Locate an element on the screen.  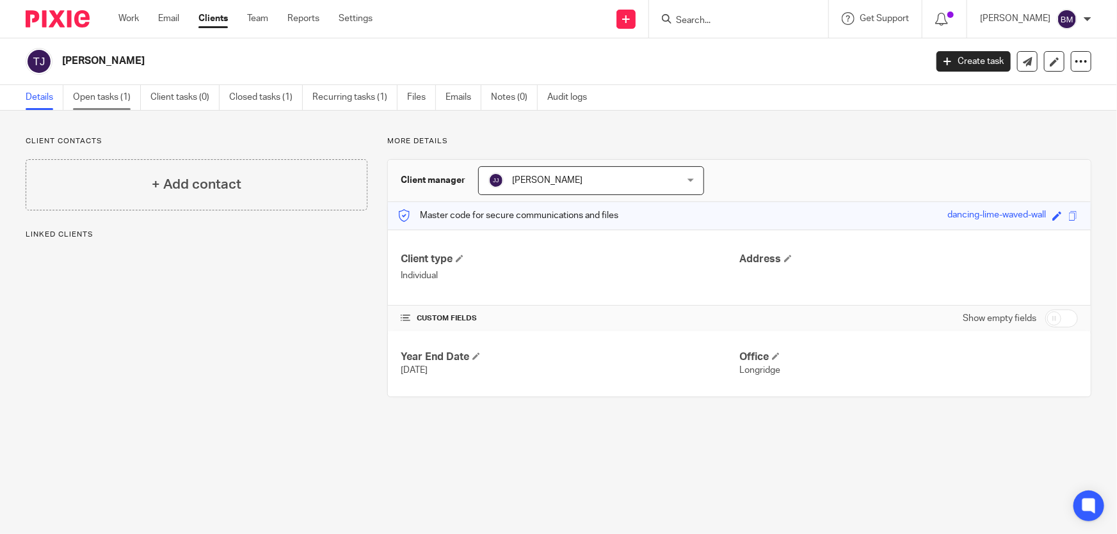
h4: Year End Date is located at coordinates (570, 357).